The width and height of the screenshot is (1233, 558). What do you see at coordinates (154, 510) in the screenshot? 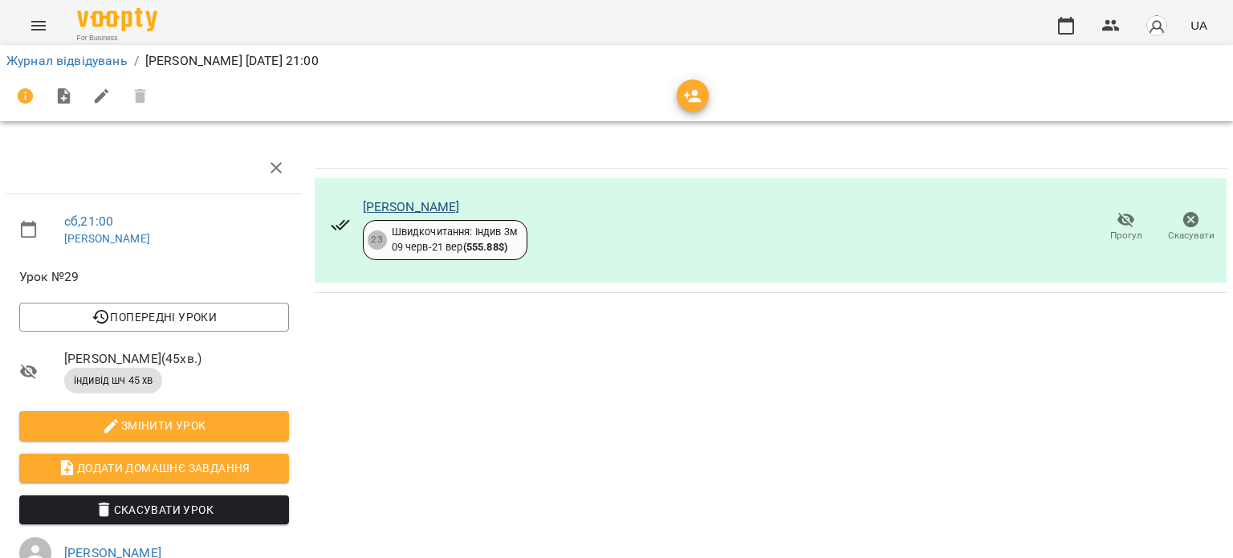
I see `span: Скасувати Урок` at bounding box center [154, 510].